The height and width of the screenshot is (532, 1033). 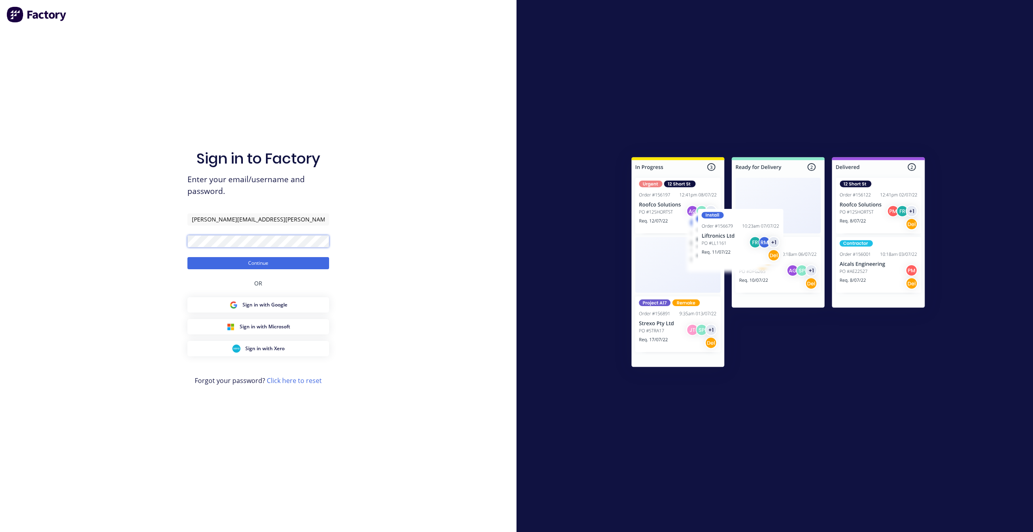 What do you see at coordinates (258, 219) in the screenshot?
I see `input: Email/Username` at bounding box center [258, 219].